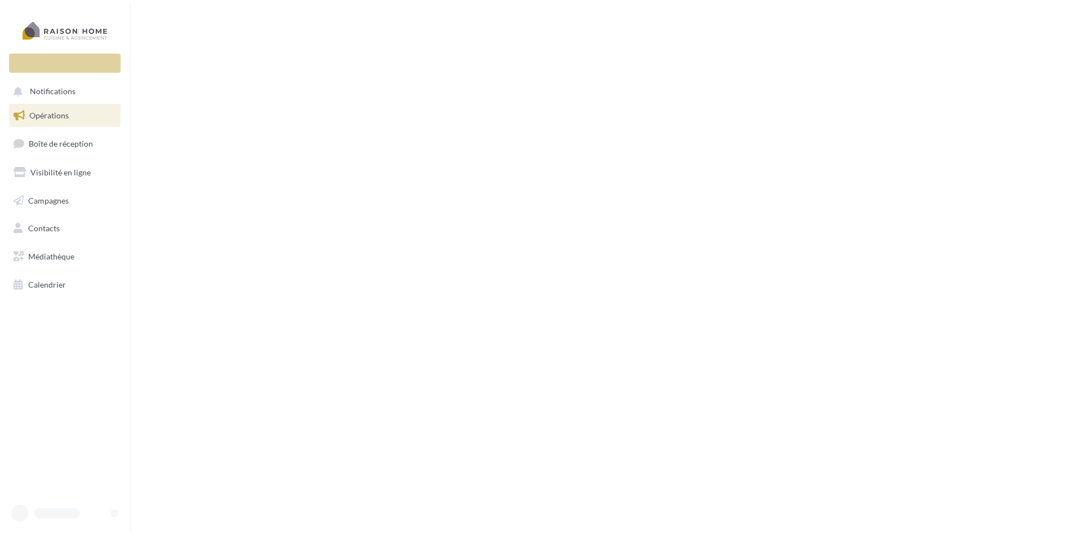 The image size is (1082, 533). I want to click on a: Campagnes, so click(65, 201).